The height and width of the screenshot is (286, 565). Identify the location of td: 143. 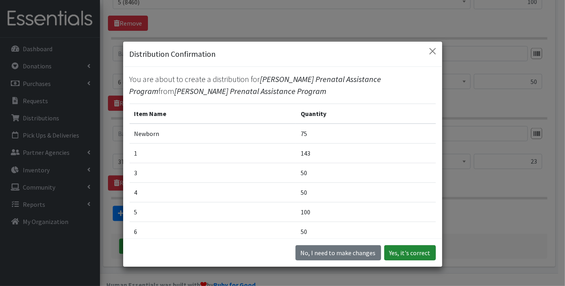
(366, 153).